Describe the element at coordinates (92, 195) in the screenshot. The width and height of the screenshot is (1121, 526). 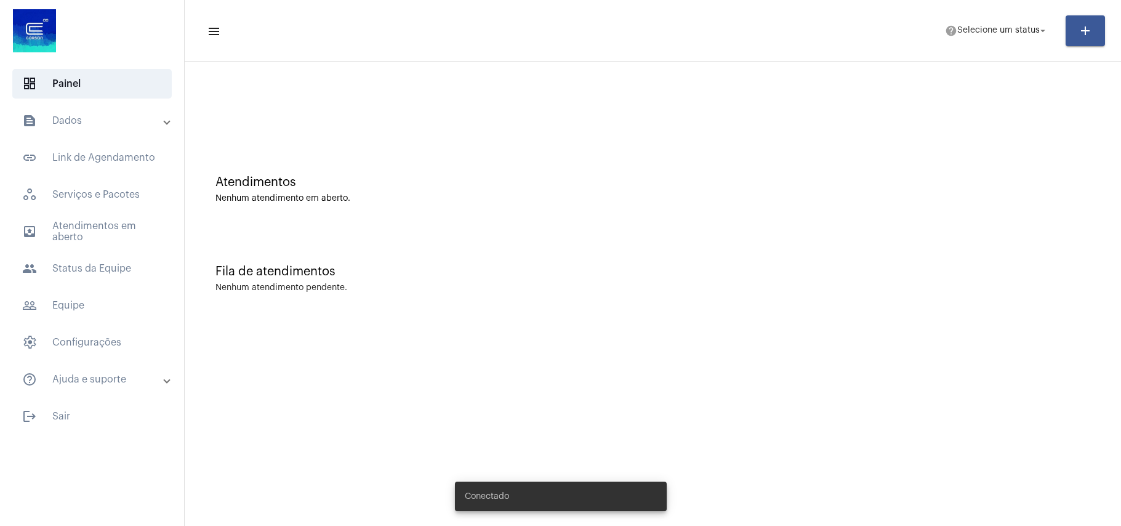
I see `span: Serviços e Pacotes` at that location.